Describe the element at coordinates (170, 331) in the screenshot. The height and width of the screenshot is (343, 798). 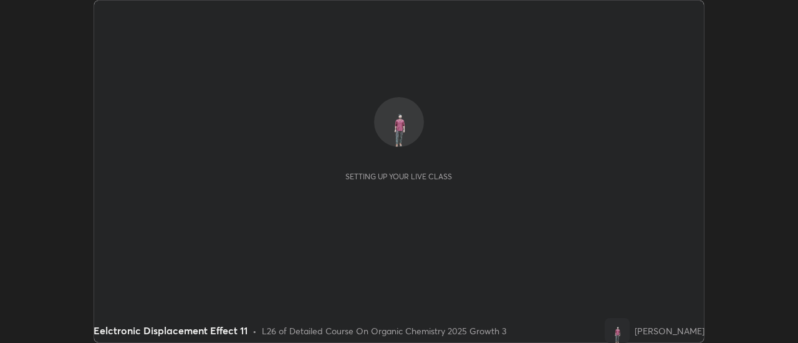
I see `div: Eelctronic Displacement Effect 11` at that location.